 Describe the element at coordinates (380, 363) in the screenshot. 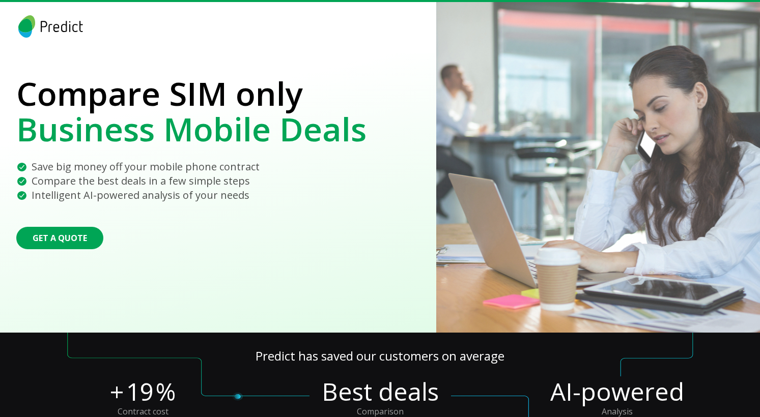

I see `p: Predict has saved our customers on average` at that location.